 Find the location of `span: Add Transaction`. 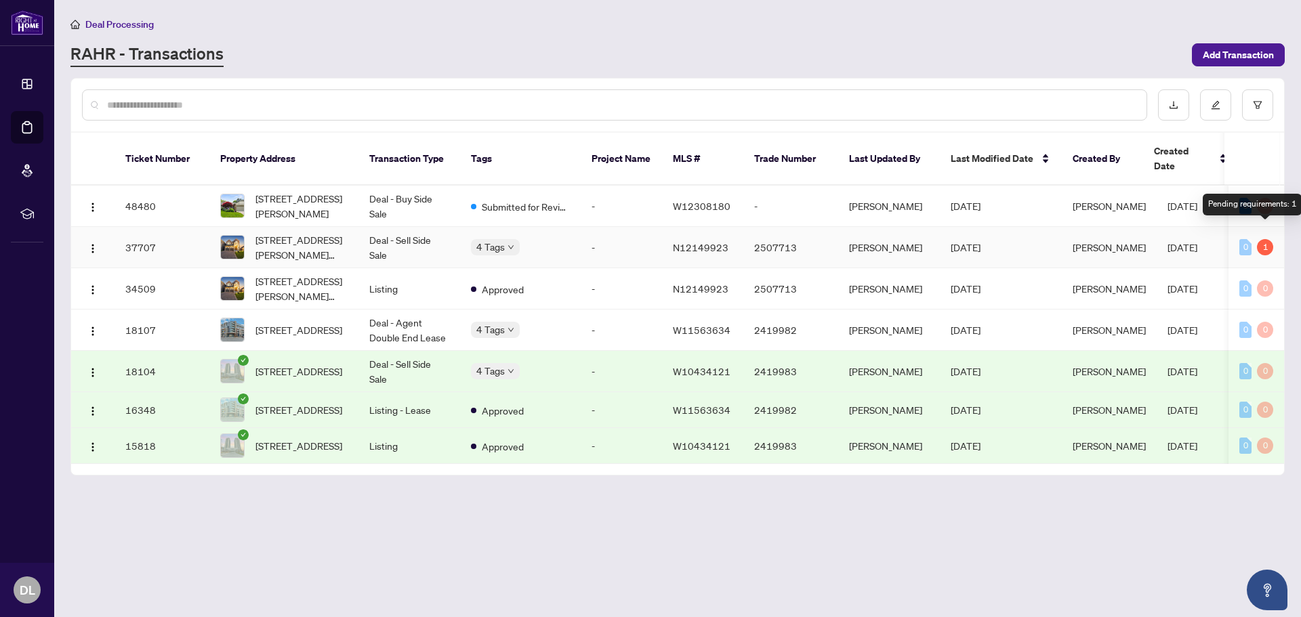

span: Add Transaction is located at coordinates (1238, 55).